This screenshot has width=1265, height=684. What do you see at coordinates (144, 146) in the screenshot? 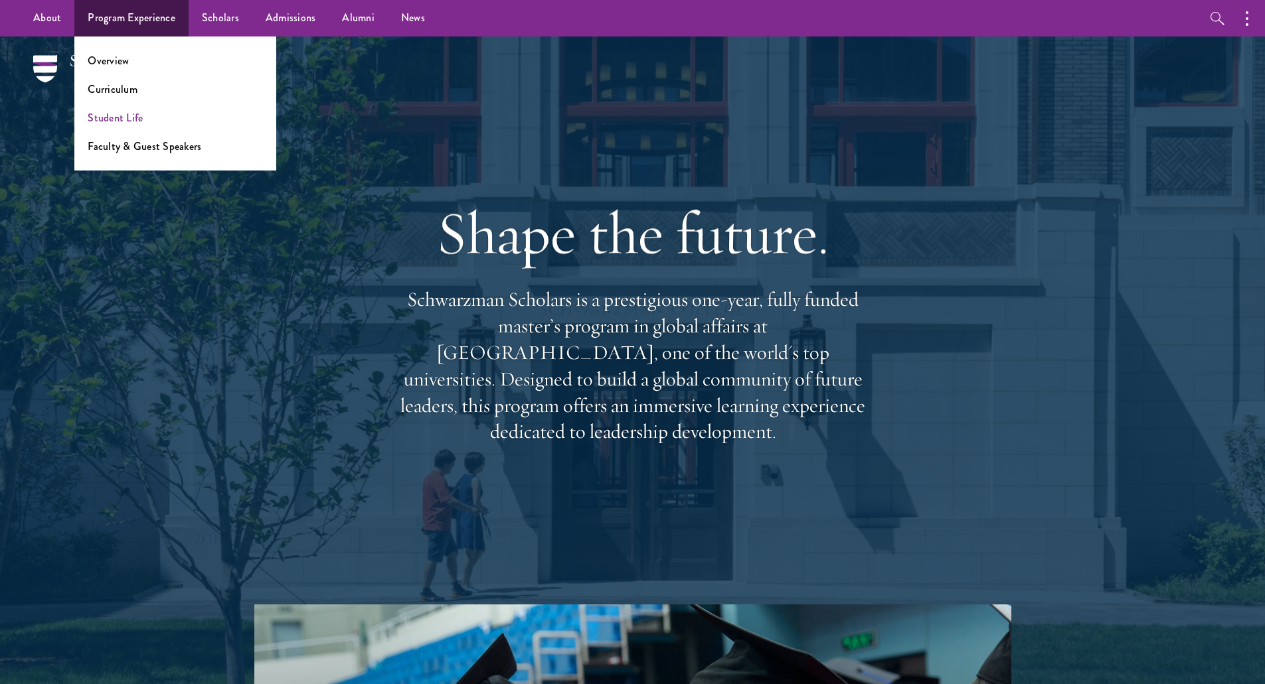
I see `a: Faculty & Guest Speakers` at bounding box center [144, 146].